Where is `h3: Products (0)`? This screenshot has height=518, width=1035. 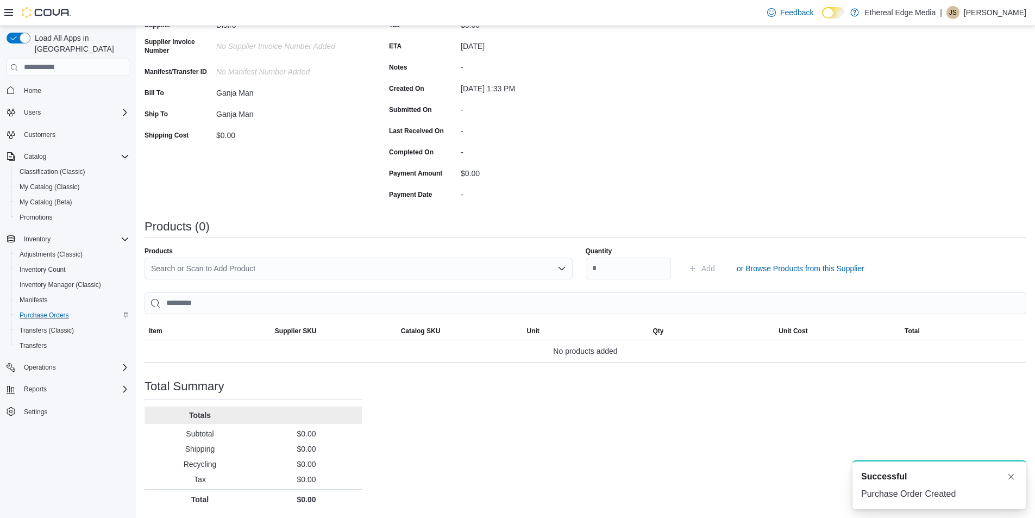 h3: Products (0) is located at coordinates (177, 227).